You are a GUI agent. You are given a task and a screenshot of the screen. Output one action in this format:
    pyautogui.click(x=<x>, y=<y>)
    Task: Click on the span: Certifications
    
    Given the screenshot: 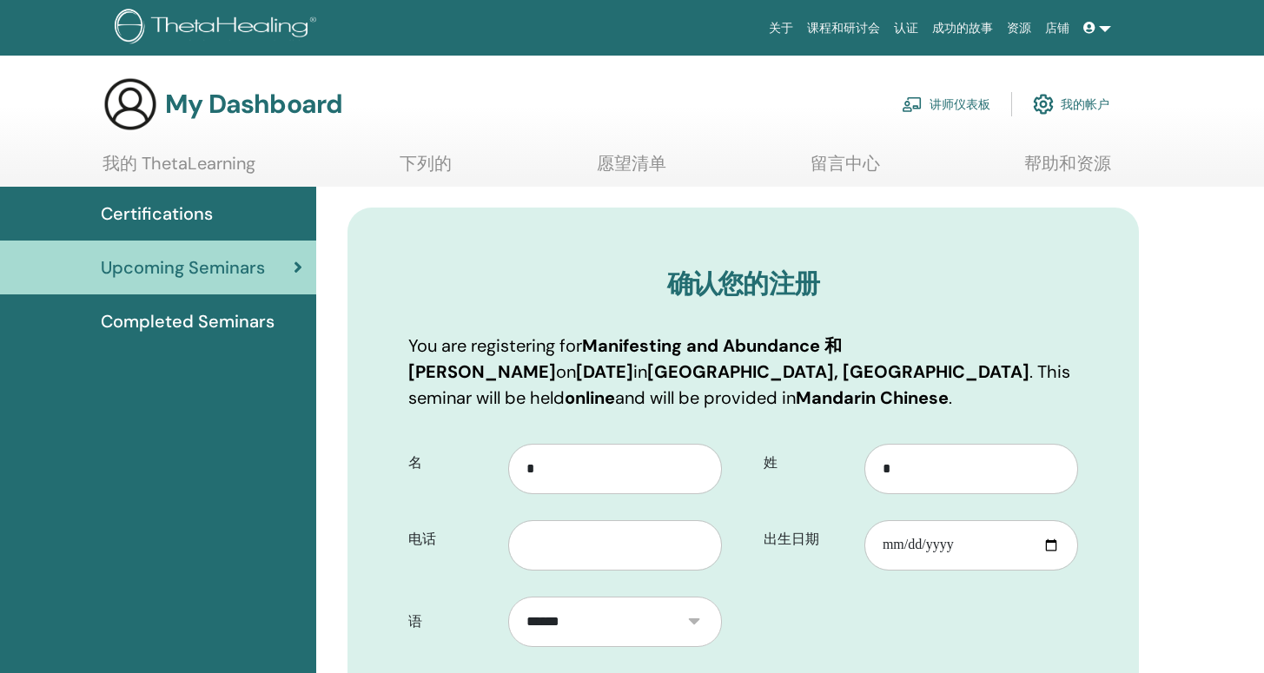 What is the action you would take?
    pyautogui.click(x=156, y=214)
    